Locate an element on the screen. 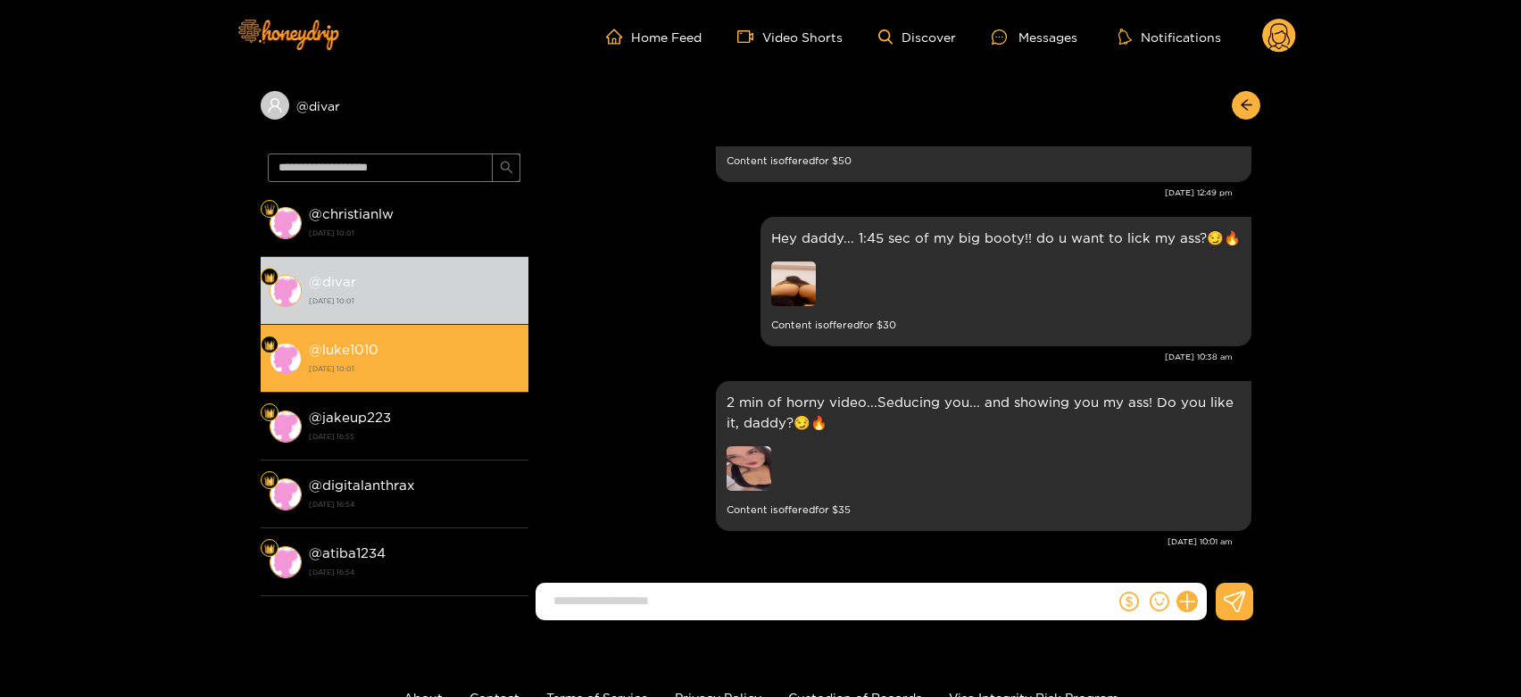 The image size is (1521, 697). span: home is located at coordinates (618, 37).